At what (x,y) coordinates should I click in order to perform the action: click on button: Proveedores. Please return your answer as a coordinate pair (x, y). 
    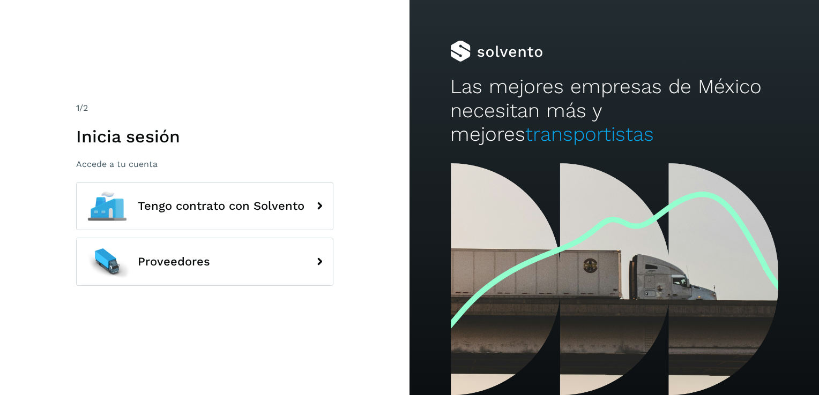
    Looking at the image, I should click on (205, 262).